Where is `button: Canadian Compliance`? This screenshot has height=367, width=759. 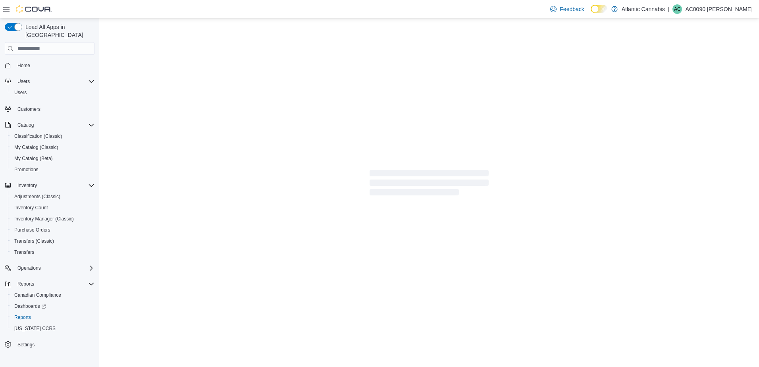 button: Canadian Compliance is located at coordinates (53, 295).